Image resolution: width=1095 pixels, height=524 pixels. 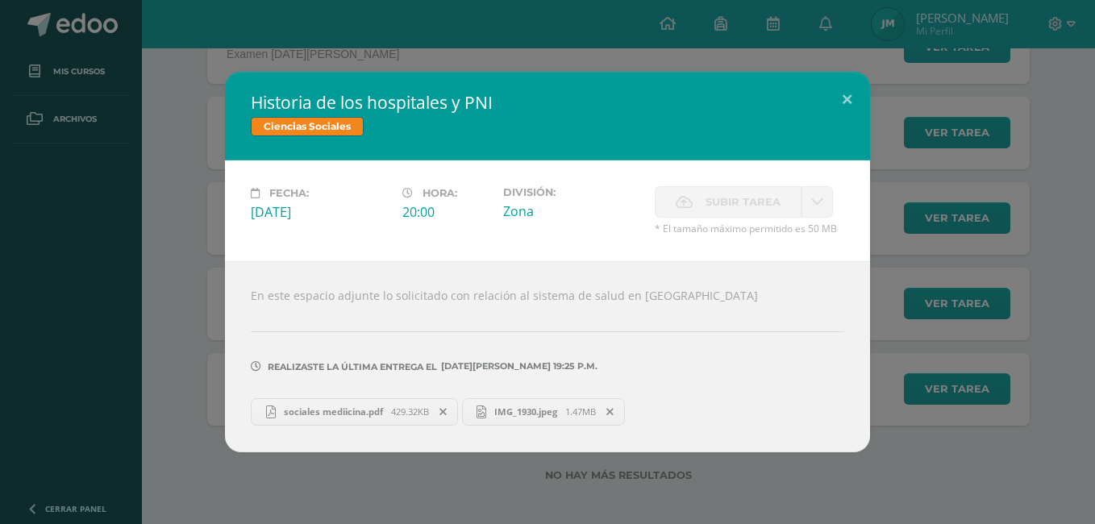 What do you see at coordinates (572, 211) in the screenshot?
I see `div: Zona` at bounding box center [572, 211].